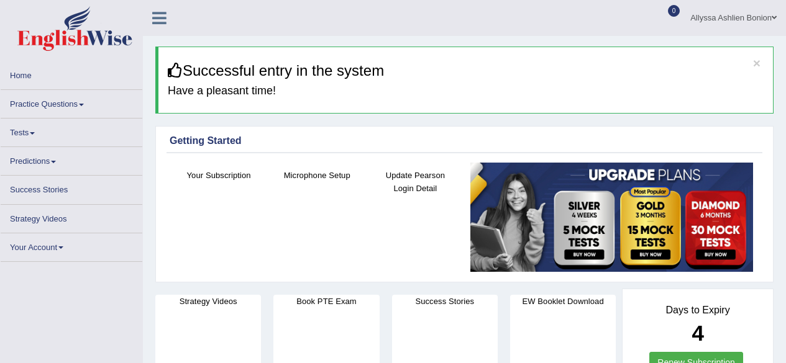 The image size is (786, 363). Describe the element at coordinates (71, 245) in the screenshot. I see `a: Your Account` at that location.